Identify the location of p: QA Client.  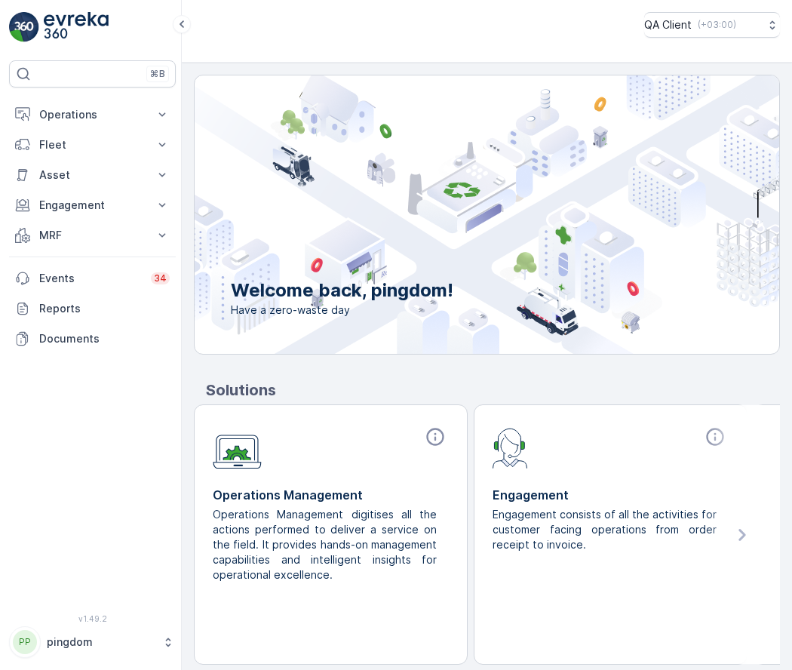
(667, 25).